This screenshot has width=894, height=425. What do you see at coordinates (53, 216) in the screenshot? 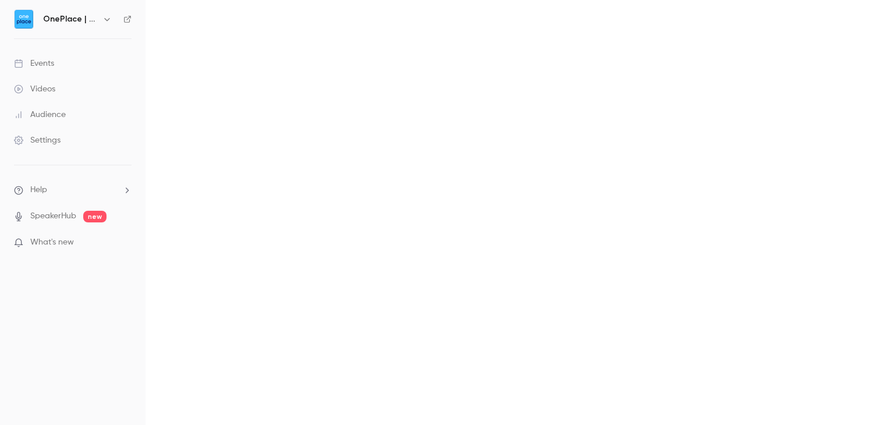
I see `a: SpeakerHub` at bounding box center [53, 216].